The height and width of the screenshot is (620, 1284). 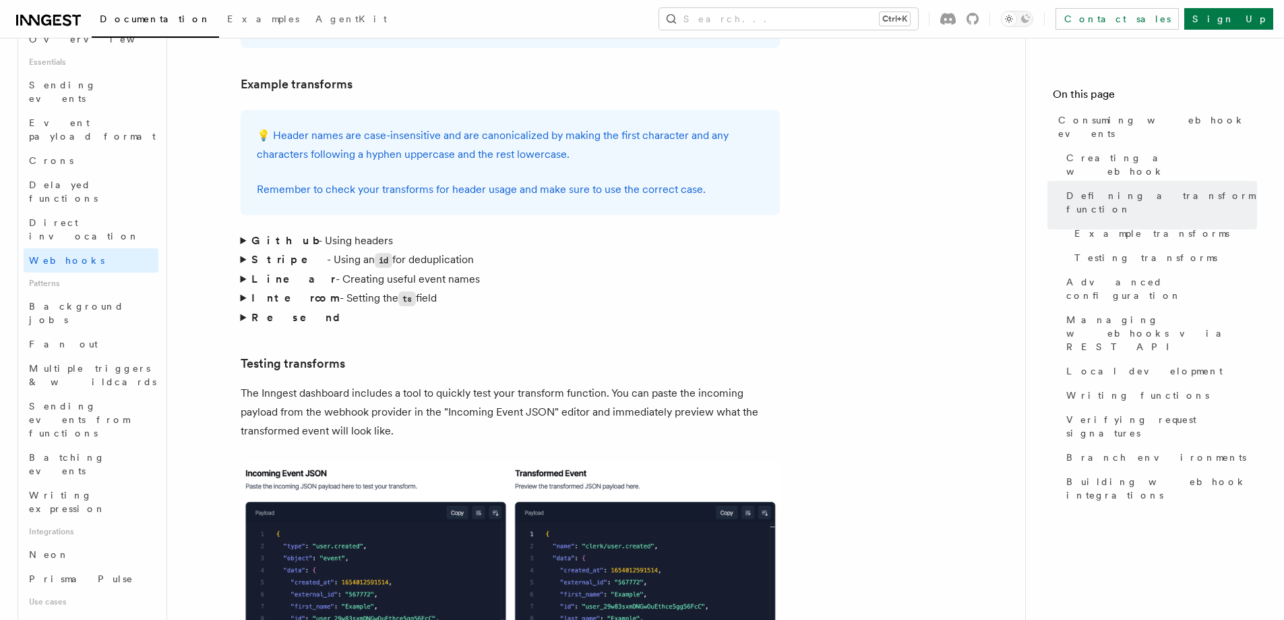 I want to click on a: Contact sales, so click(x=1117, y=19).